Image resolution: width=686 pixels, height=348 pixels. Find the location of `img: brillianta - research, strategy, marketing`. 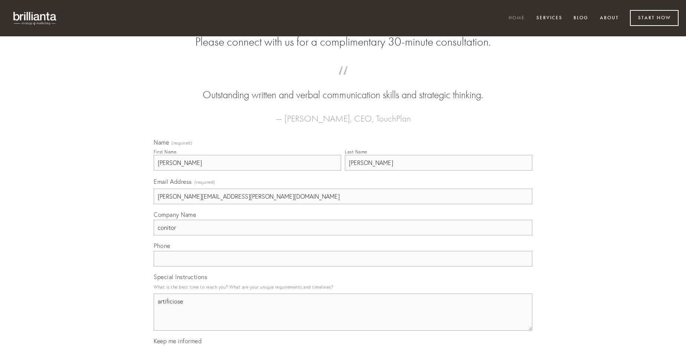

img: brillianta - research, strategy, marketing is located at coordinates (35, 18).